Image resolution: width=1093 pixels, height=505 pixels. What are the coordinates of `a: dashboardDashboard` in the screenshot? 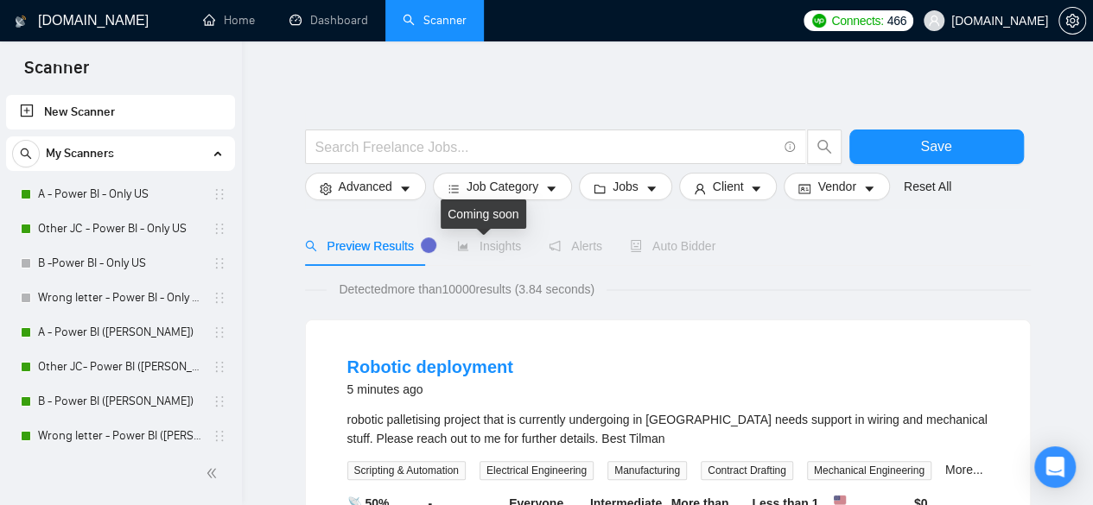 It's located at (328, 20).